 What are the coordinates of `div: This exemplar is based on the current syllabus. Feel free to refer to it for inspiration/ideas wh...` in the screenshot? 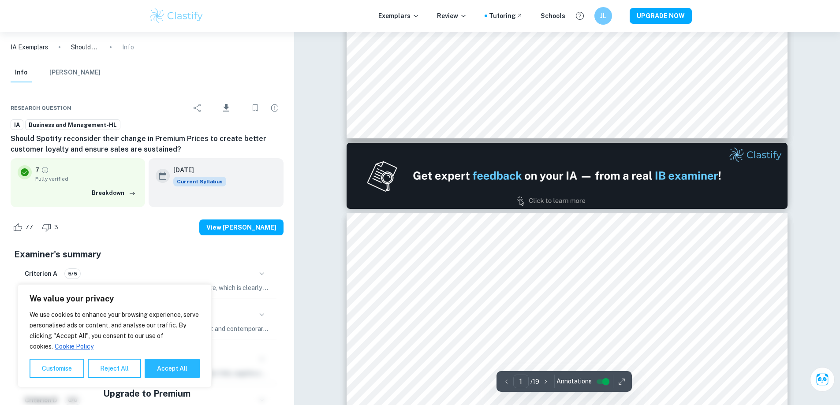 It's located at (200, 182).